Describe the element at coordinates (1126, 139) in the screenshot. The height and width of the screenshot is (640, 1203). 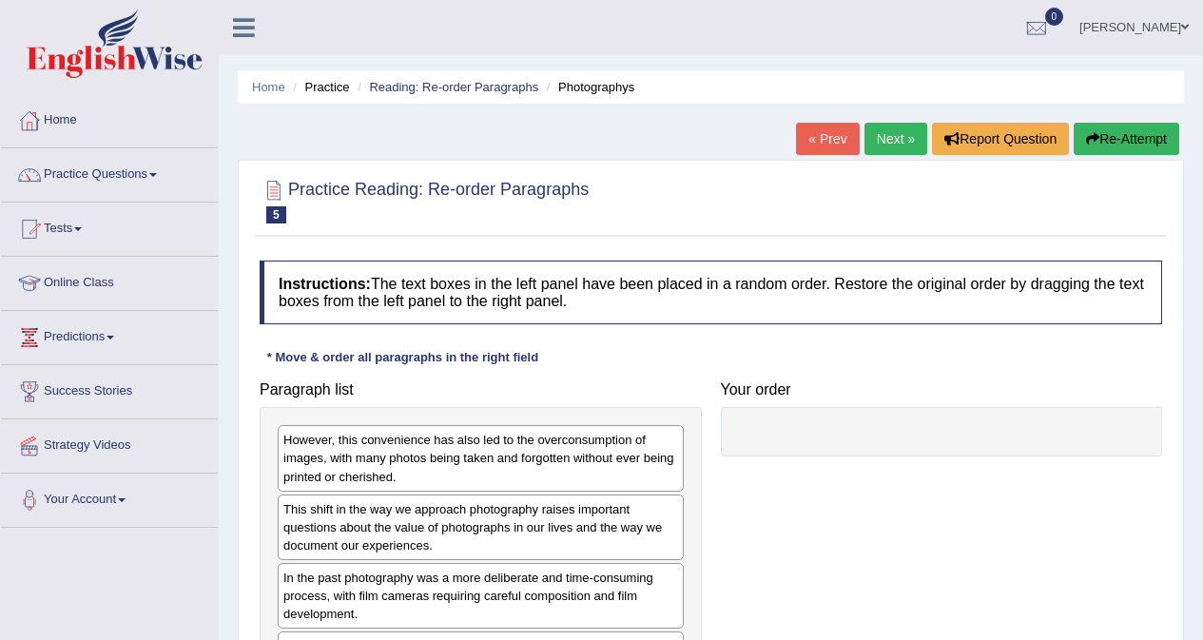
I see `button: Re-Attempt` at that location.